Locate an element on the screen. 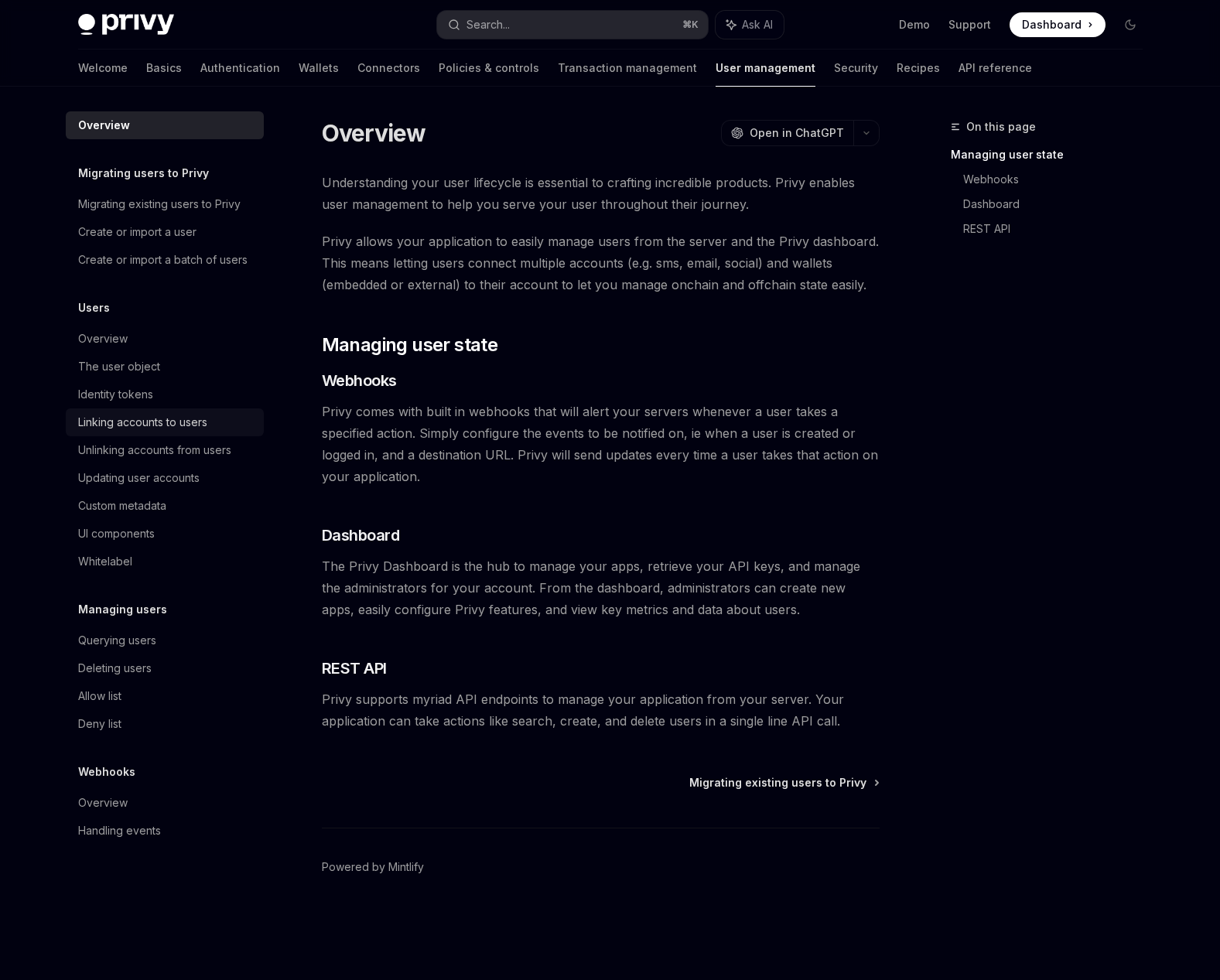 Image resolution: width=1220 pixels, height=980 pixels. a: Demo is located at coordinates (915, 25).